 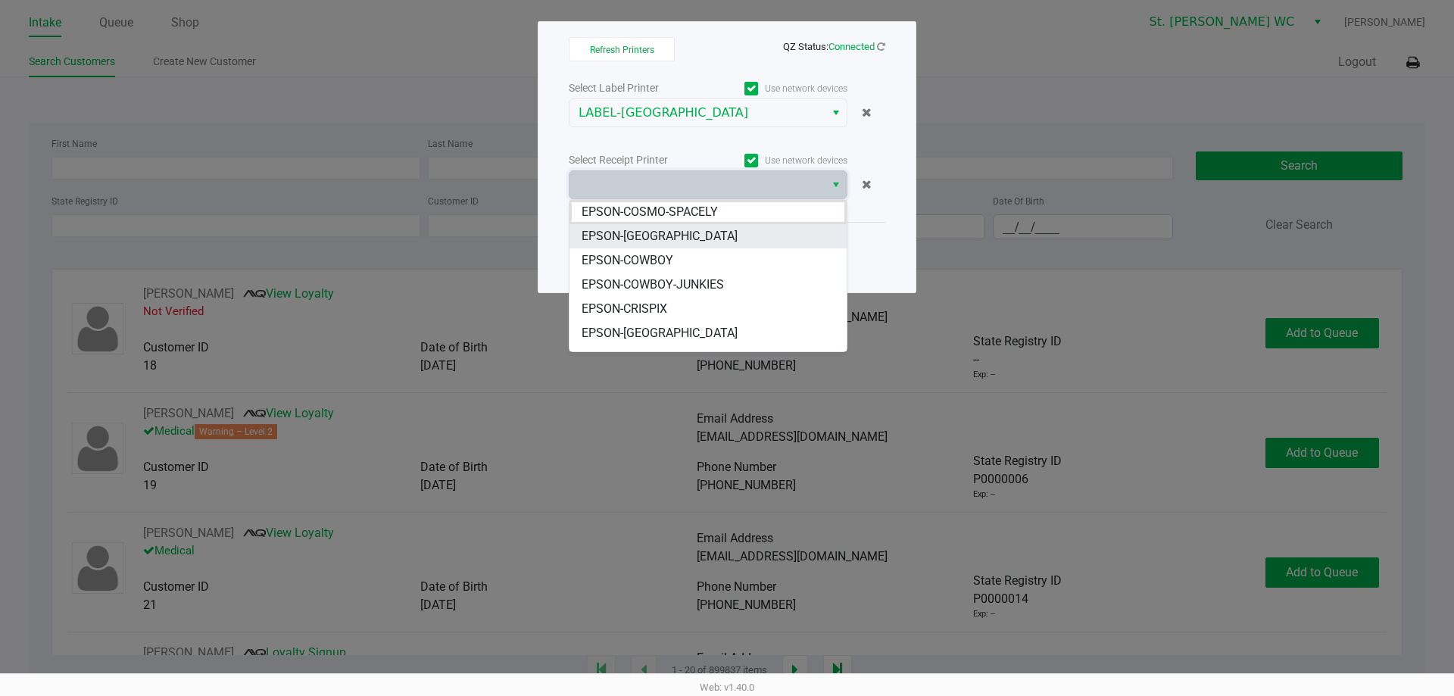 What do you see at coordinates (633, 358) in the screenshot?
I see `span: EPSON-CROOKEDX` at bounding box center [633, 358].